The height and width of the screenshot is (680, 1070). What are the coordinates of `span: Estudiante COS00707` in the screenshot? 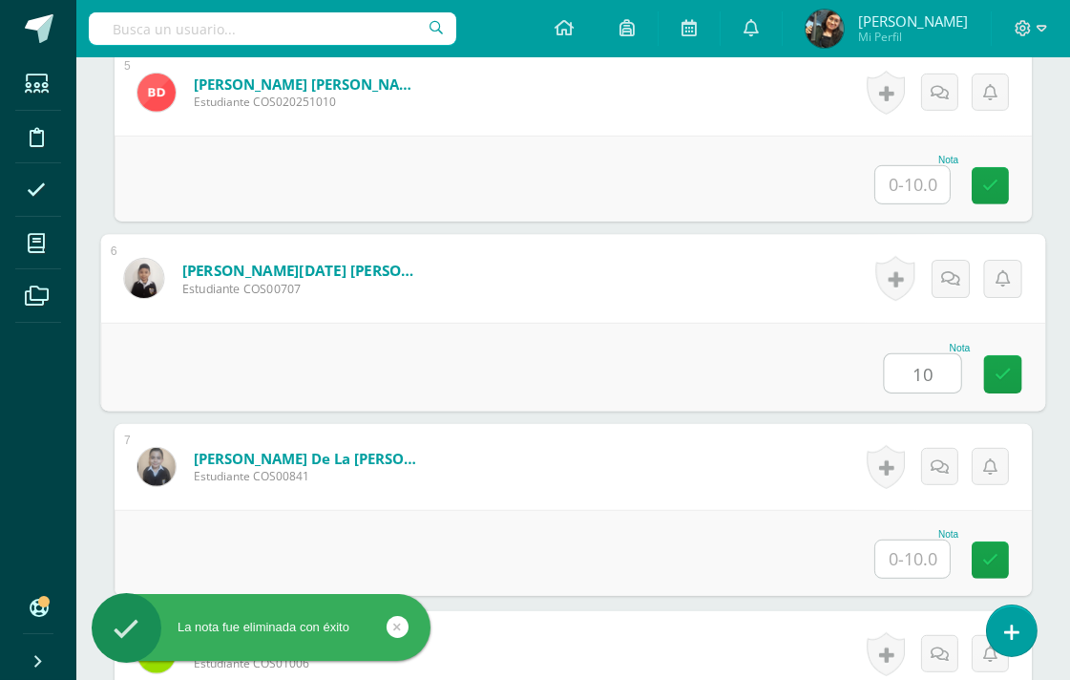 It's located at (300, 288).